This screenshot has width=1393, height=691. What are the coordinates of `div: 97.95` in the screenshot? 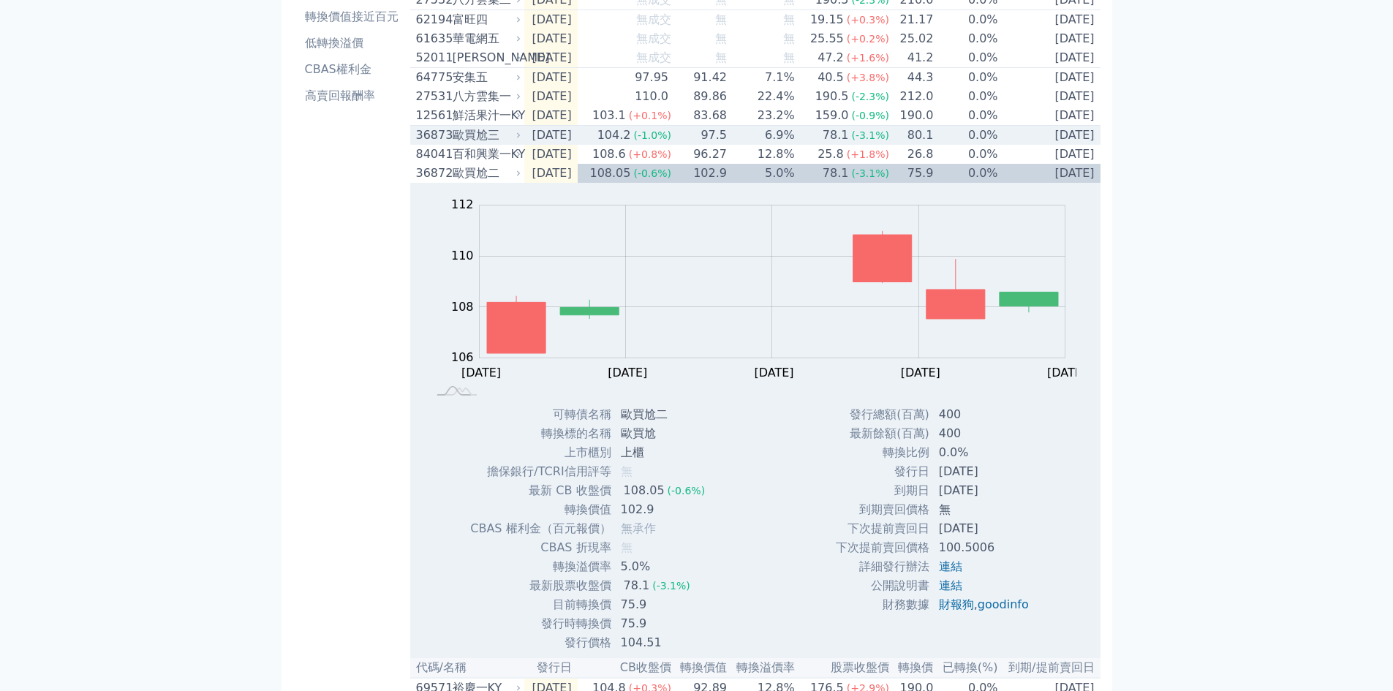 It's located at (651, 77).